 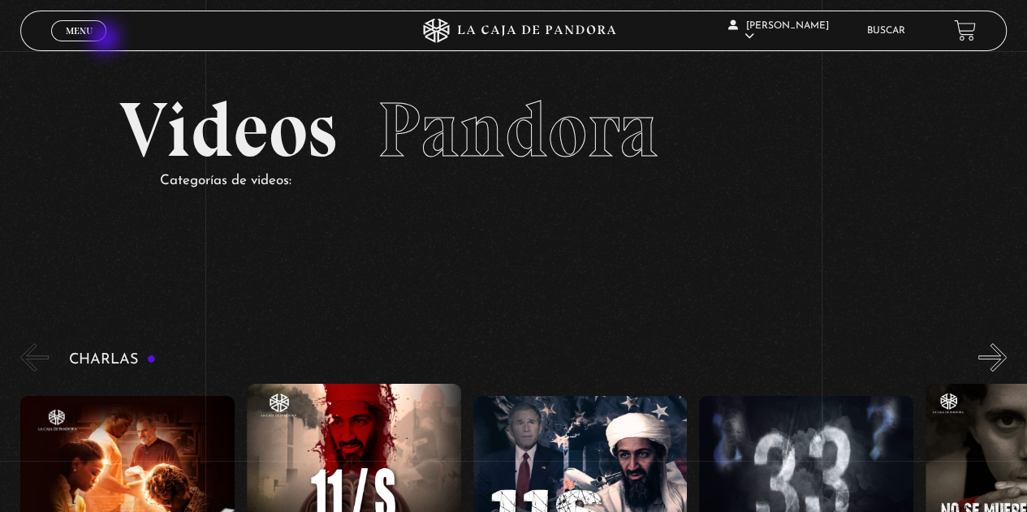 I want to click on a: Buscar, so click(x=886, y=31).